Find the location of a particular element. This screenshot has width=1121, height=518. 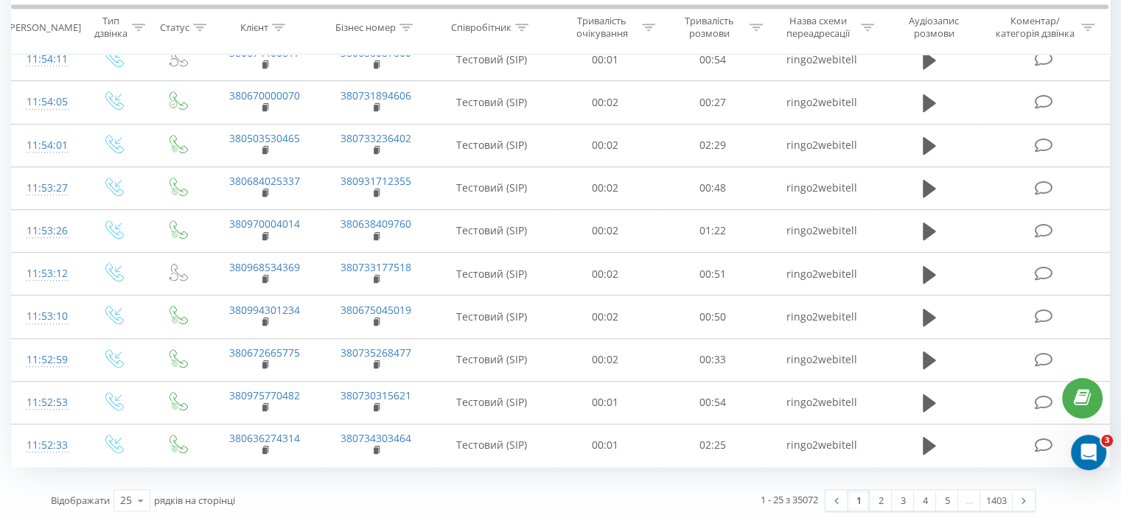

a: 380670000070 is located at coordinates (265, 95).